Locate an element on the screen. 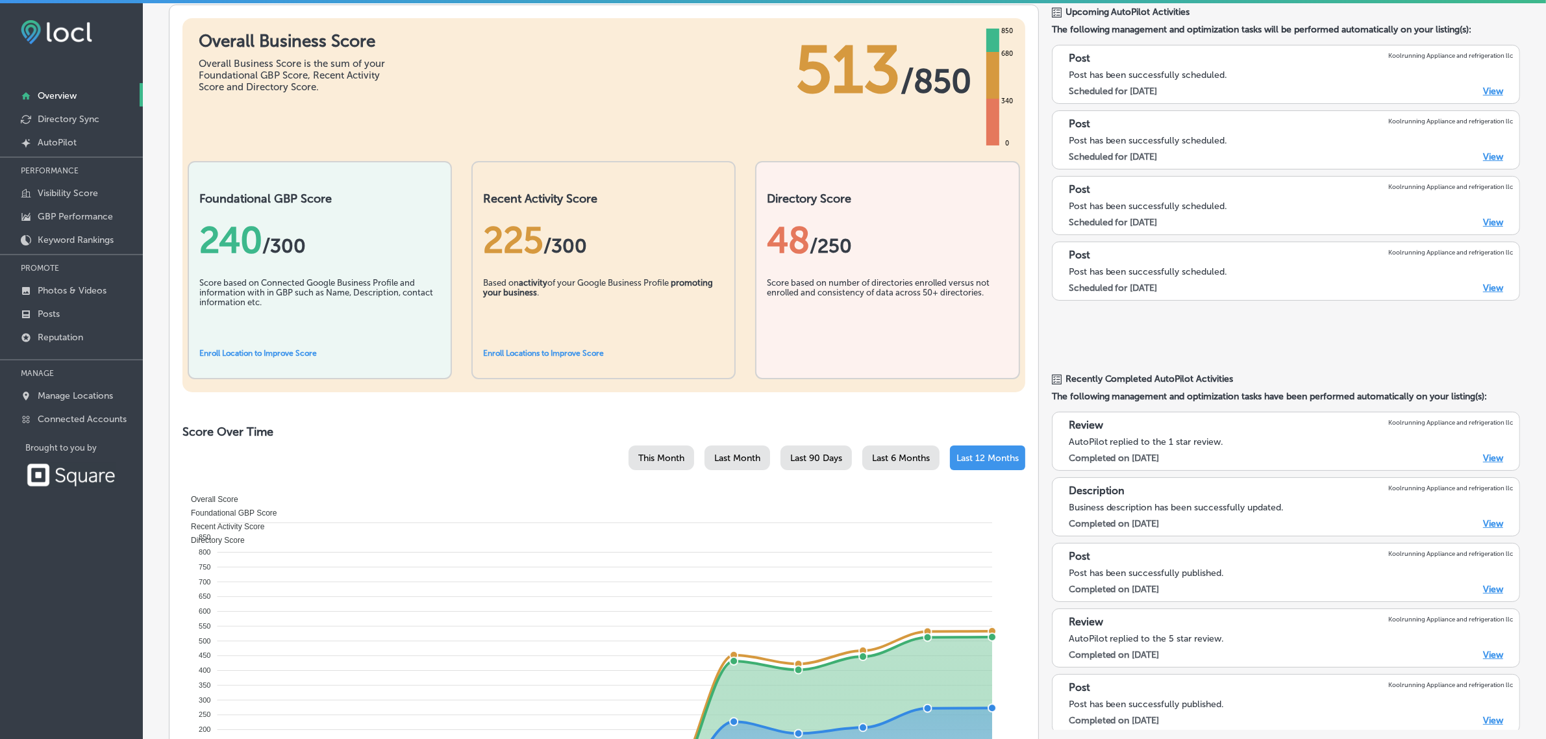 The height and width of the screenshot is (739, 1546). span: Last 6 Months is located at coordinates (901, 458).